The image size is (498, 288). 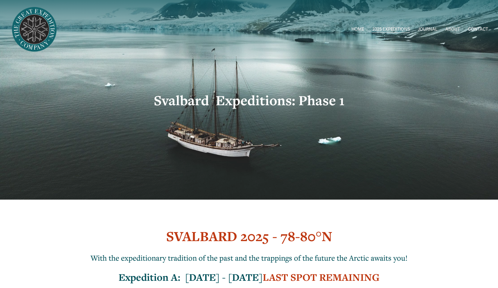 I want to click on a: JOURNAL, so click(x=428, y=29).